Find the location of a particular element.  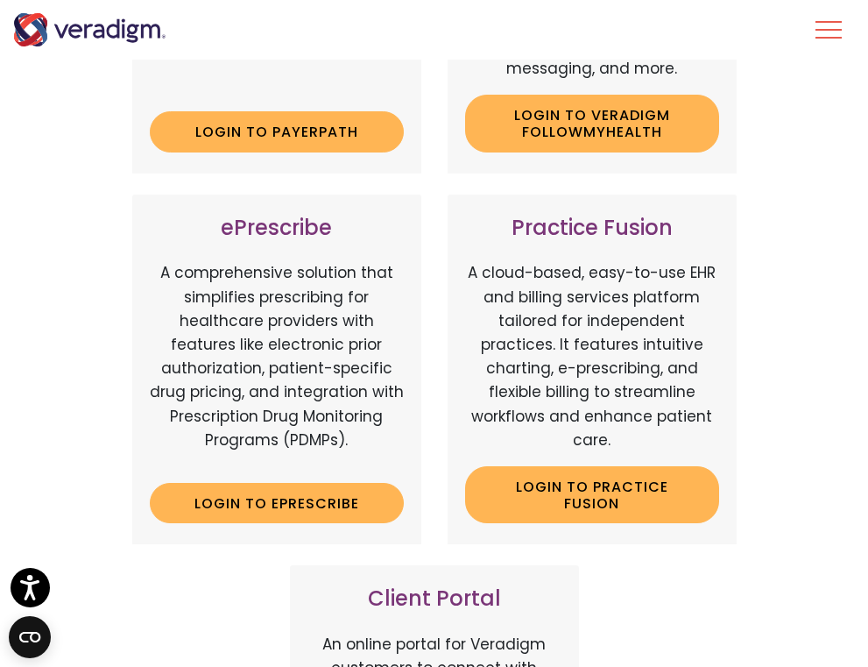

a: Login to Payerpath is located at coordinates (277, 131).